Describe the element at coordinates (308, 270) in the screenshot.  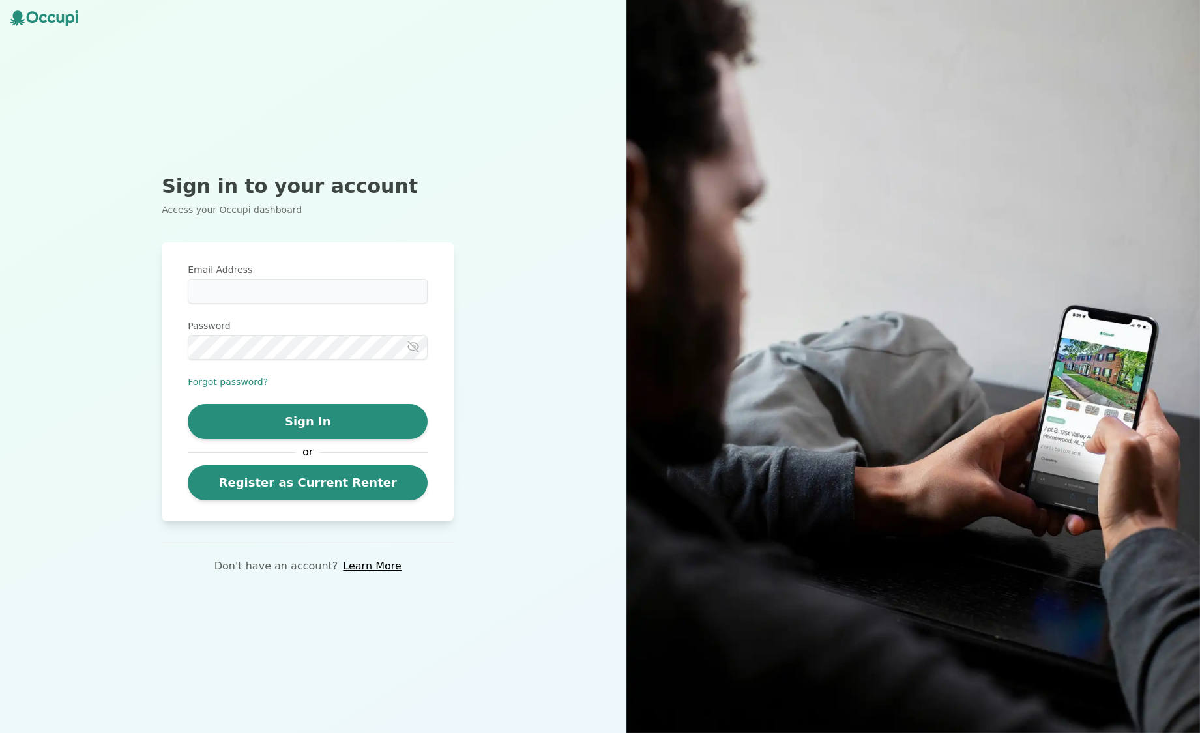
I see `label: Email Address` at that location.